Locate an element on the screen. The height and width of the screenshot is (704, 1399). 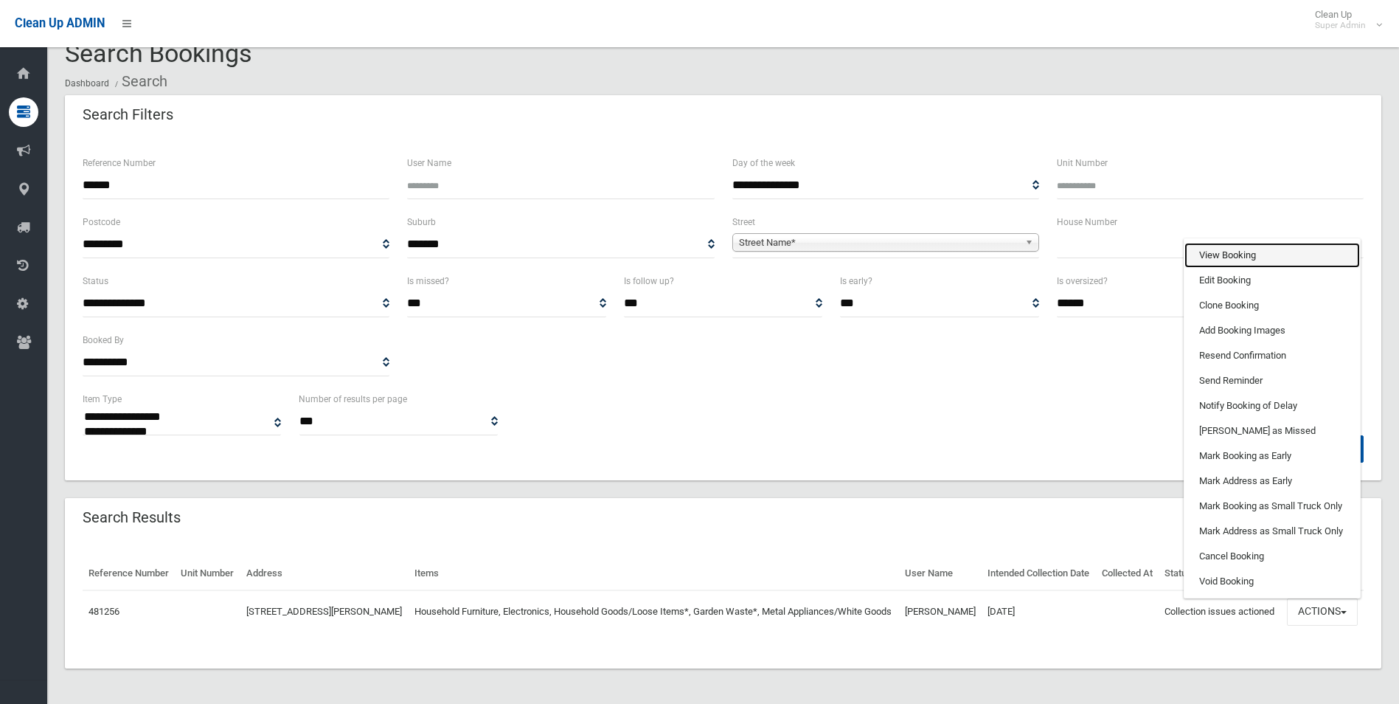
header: Search Filters is located at coordinates (128, 114).